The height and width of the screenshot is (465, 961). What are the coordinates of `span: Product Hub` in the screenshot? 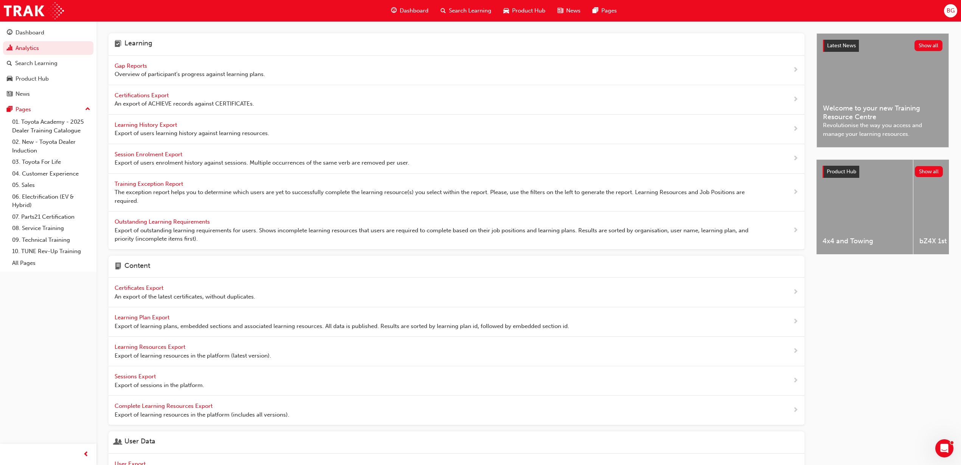 It's located at (841, 171).